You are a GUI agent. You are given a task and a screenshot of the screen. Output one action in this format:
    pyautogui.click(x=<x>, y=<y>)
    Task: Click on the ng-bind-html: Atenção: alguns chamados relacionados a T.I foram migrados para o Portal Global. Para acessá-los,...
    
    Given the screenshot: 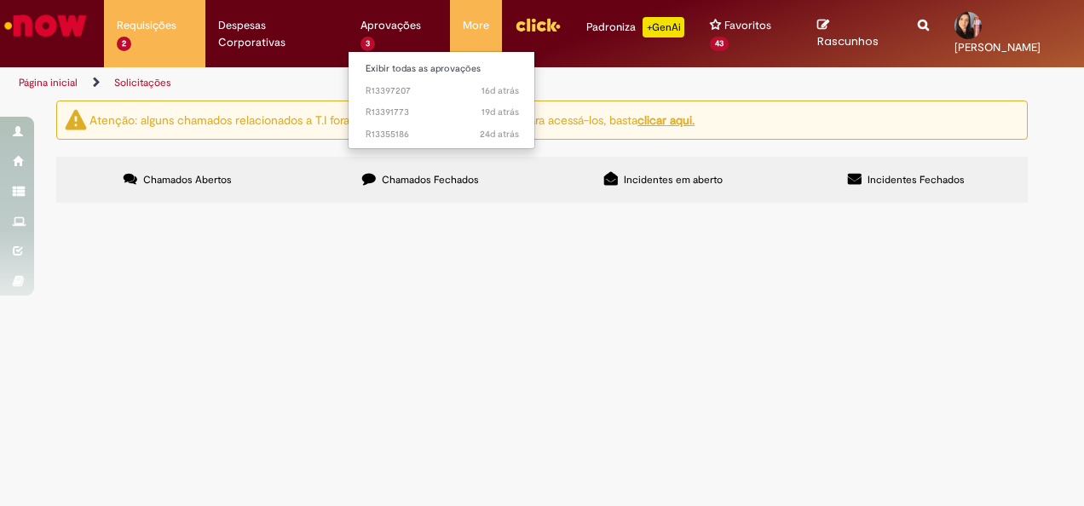 What is the action you would take?
    pyautogui.click(x=392, y=120)
    